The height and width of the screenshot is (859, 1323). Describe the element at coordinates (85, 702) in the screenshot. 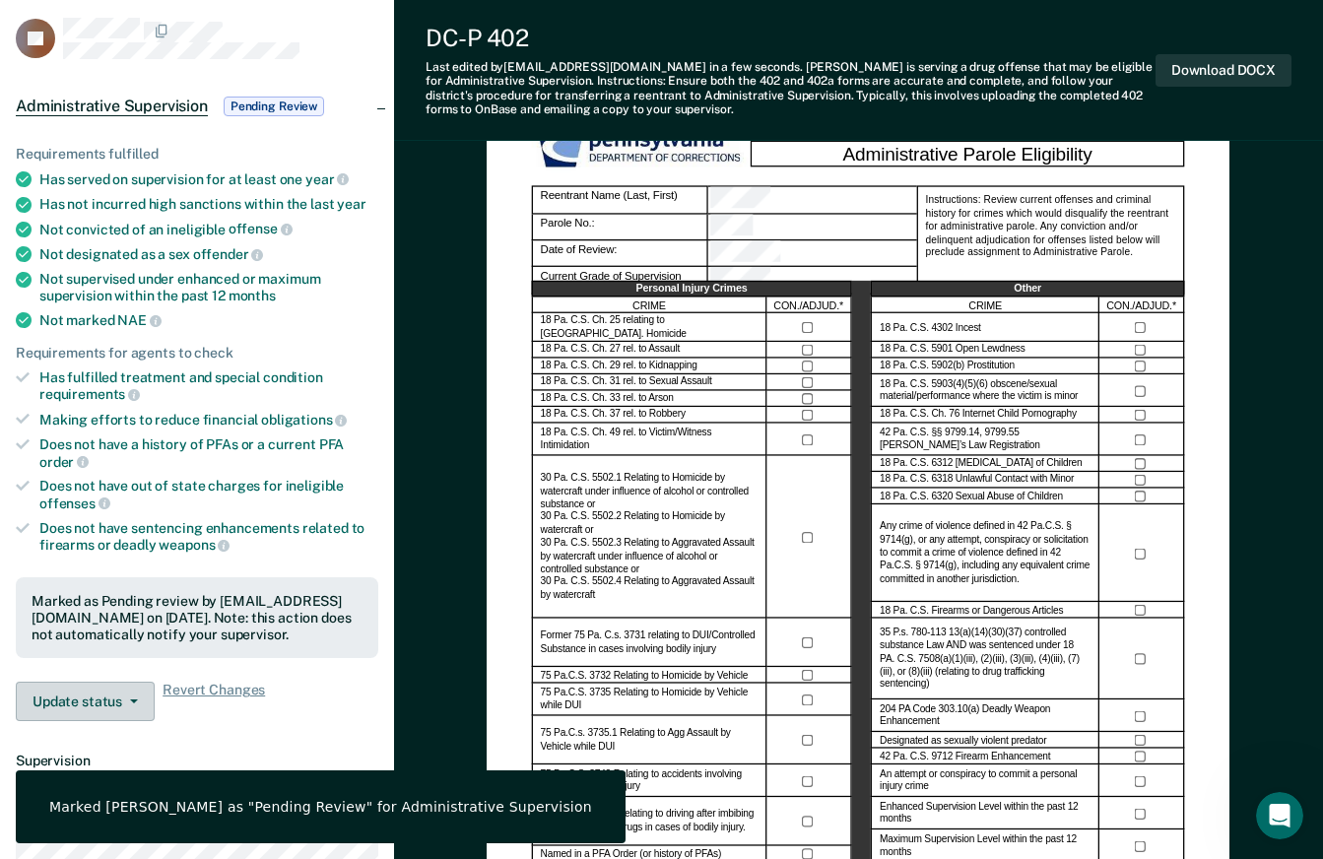

I see `button: Update status` at that location.